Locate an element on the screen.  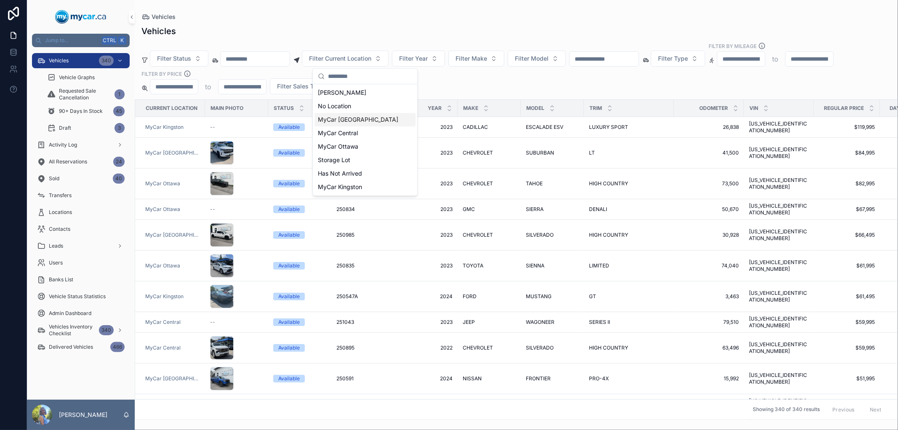
a: SIENNA is located at coordinates (553, 266).